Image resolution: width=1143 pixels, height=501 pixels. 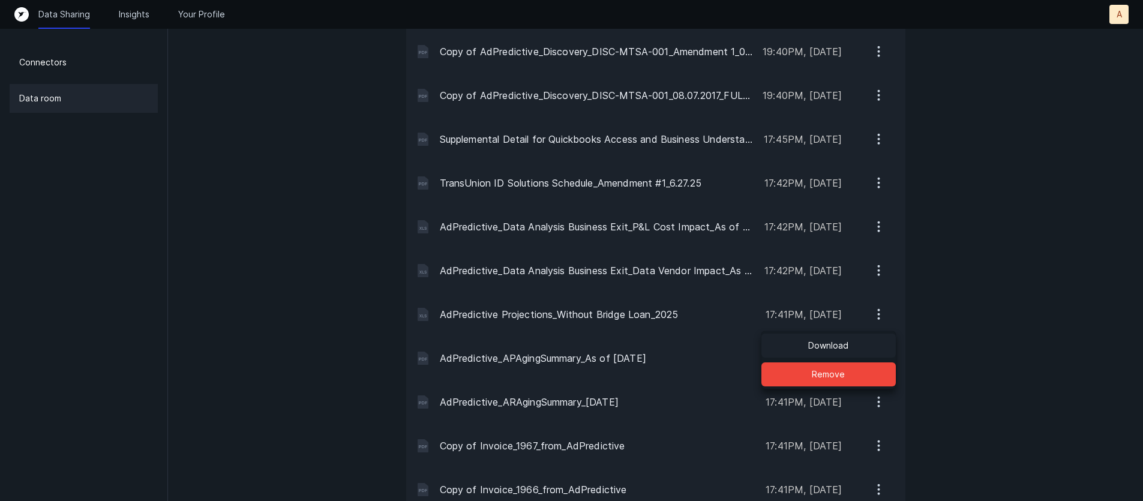 I want to click on p: Data Sharing, so click(x=64, y=14).